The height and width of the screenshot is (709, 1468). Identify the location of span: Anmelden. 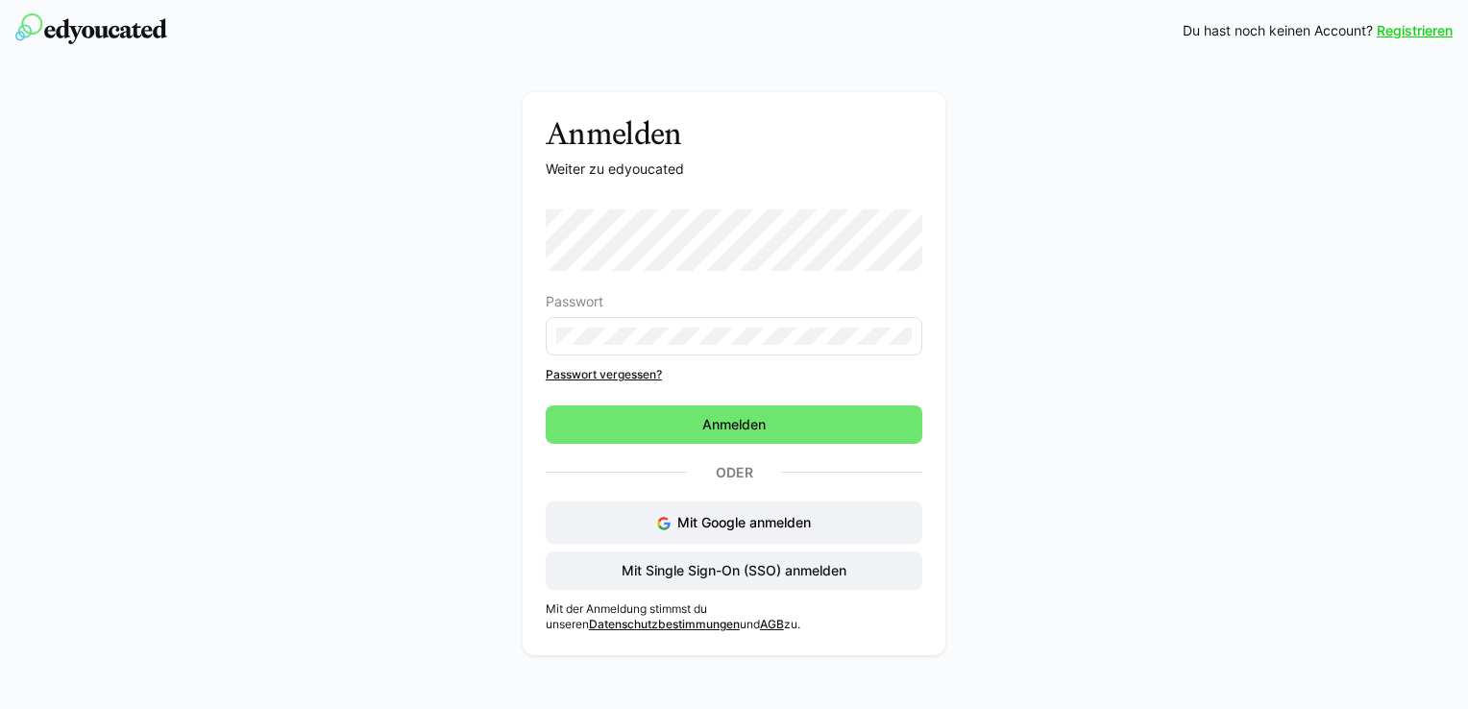
(734, 425).